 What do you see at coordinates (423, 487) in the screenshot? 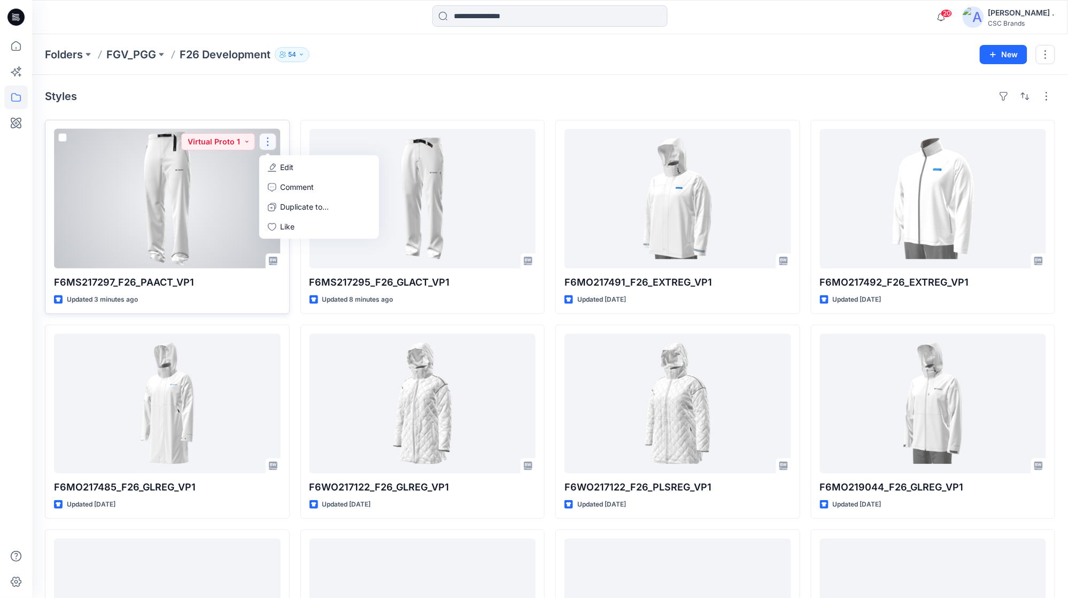
I see `p: F6WO217122_F26_GLREG_VP1` at bounding box center [423, 487].